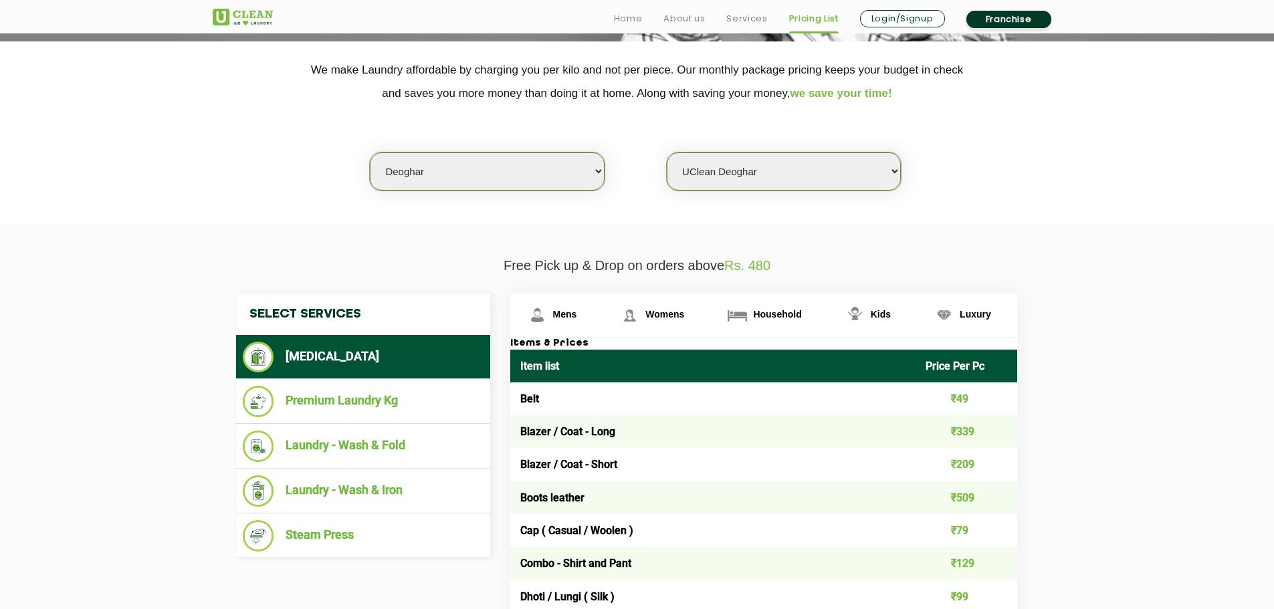  What do you see at coordinates (737, 315) in the screenshot?
I see `img: Household` at bounding box center [737, 315].